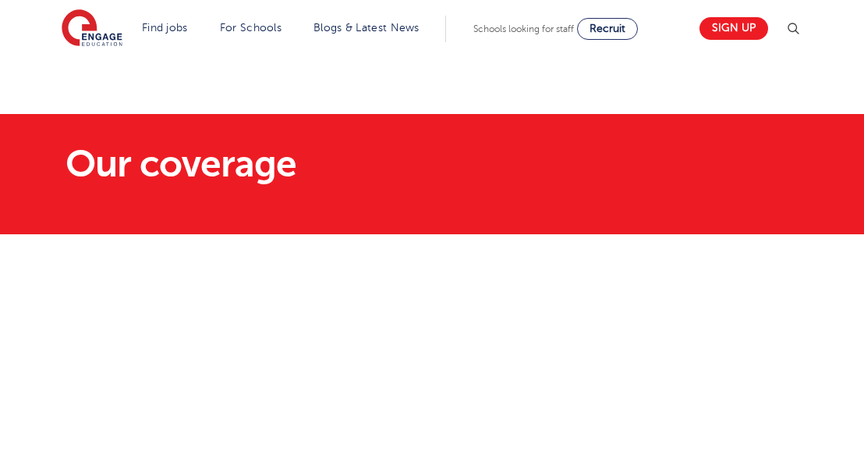 Image resolution: width=864 pixels, height=467 pixels. Describe the element at coordinates (275, 164) in the screenshot. I see `h1: Our coverage` at that location.